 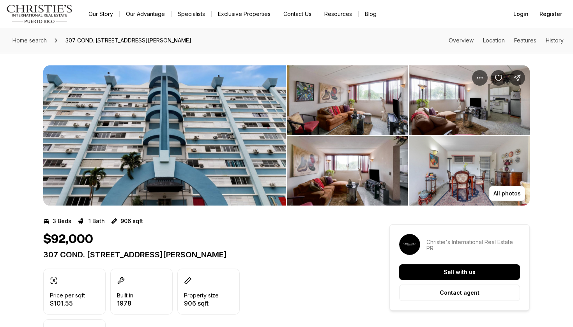 What do you see at coordinates (125, 303) in the screenshot?
I see `p: 1978` at bounding box center [125, 303].